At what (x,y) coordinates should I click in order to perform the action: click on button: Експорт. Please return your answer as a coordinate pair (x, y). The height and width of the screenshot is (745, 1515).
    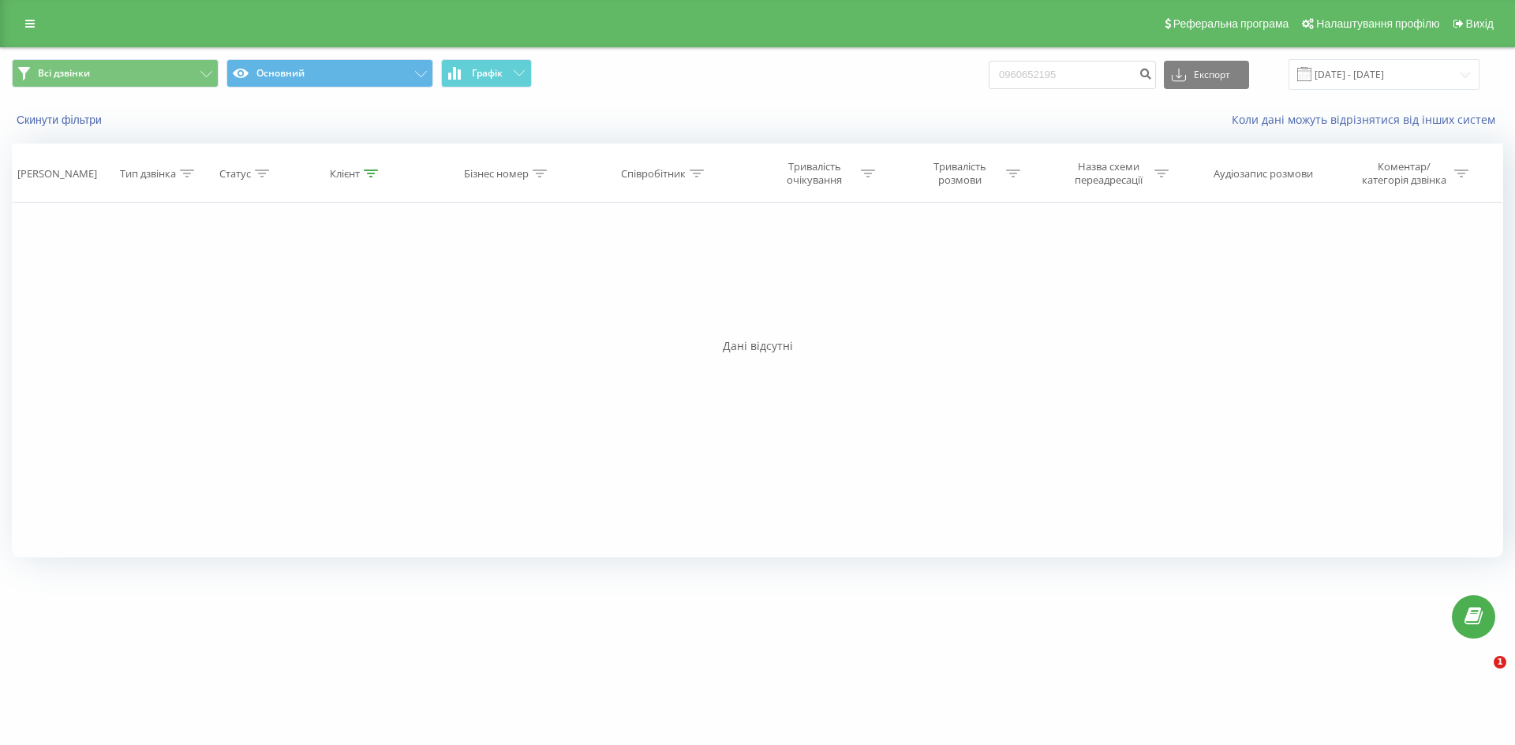
    Looking at the image, I should click on (1206, 75).